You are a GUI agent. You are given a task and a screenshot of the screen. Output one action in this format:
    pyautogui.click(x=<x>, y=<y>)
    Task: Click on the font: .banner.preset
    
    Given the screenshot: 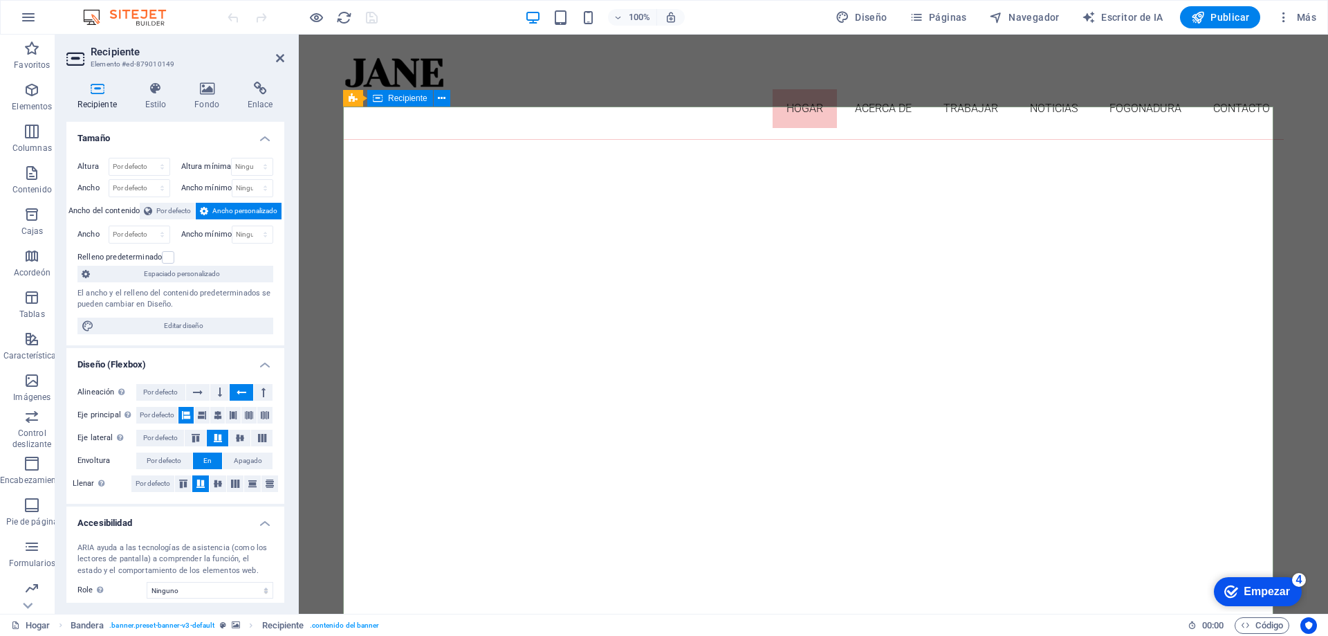 What is the action you would take?
    pyautogui.click(x=132, y=625)
    